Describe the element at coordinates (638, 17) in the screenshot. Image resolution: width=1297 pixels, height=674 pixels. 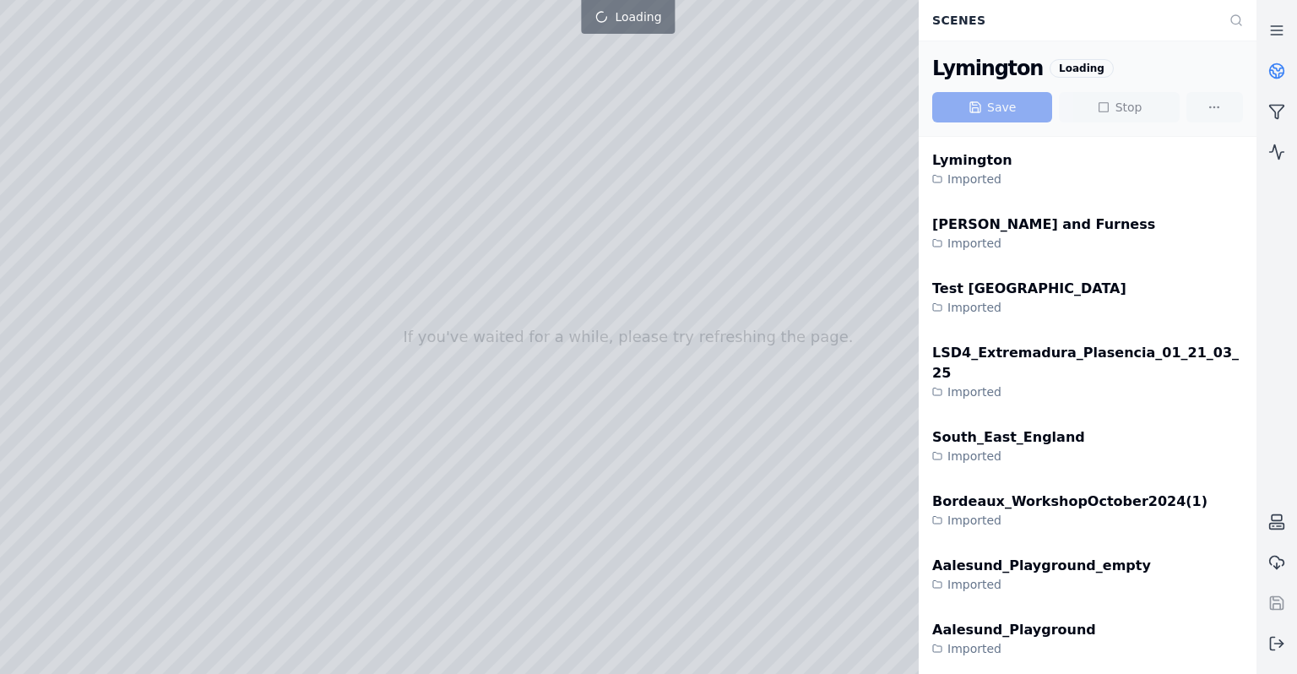
I see `span: Loading` at that location.